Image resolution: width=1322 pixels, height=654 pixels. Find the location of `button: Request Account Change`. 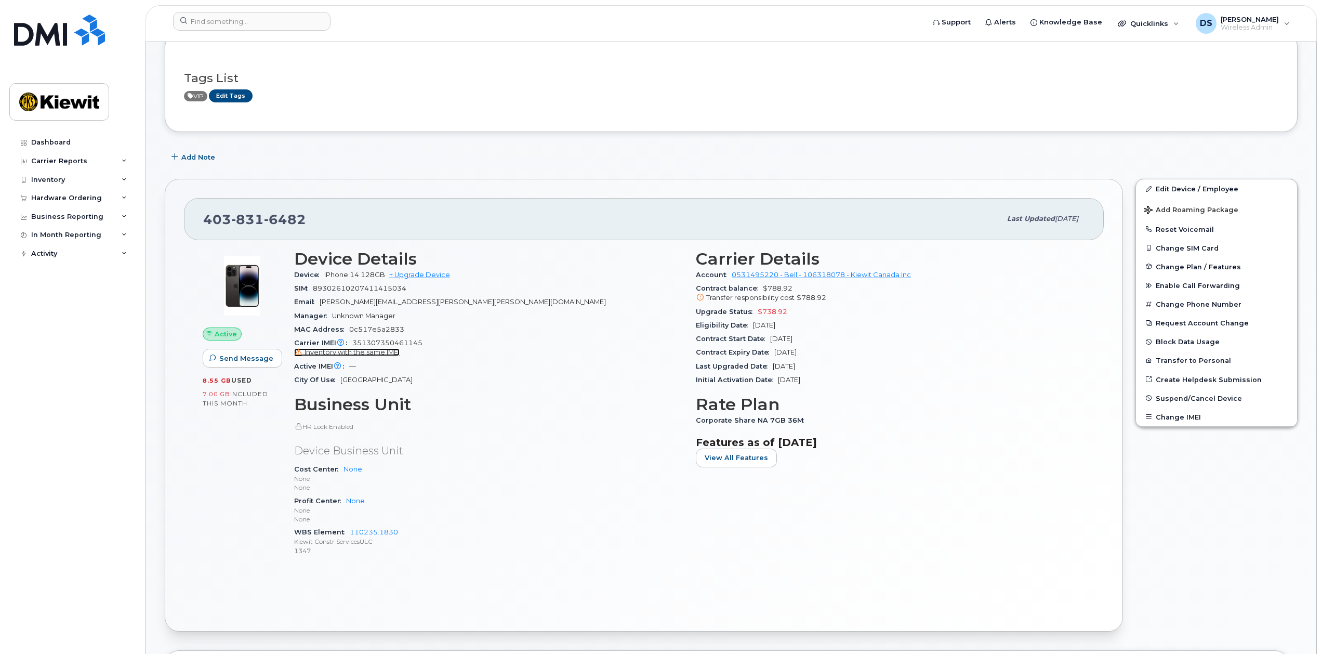

button: Request Account Change is located at coordinates (1216, 323).